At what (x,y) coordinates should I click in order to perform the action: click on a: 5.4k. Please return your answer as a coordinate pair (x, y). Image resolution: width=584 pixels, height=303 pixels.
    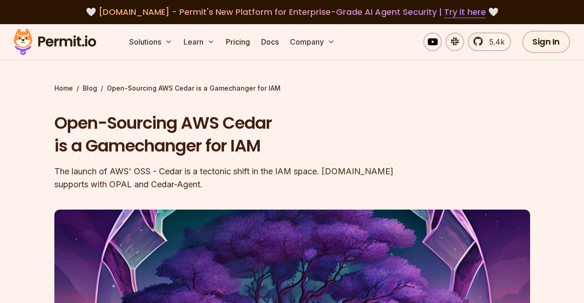
    Looking at the image, I should click on (490, 42).